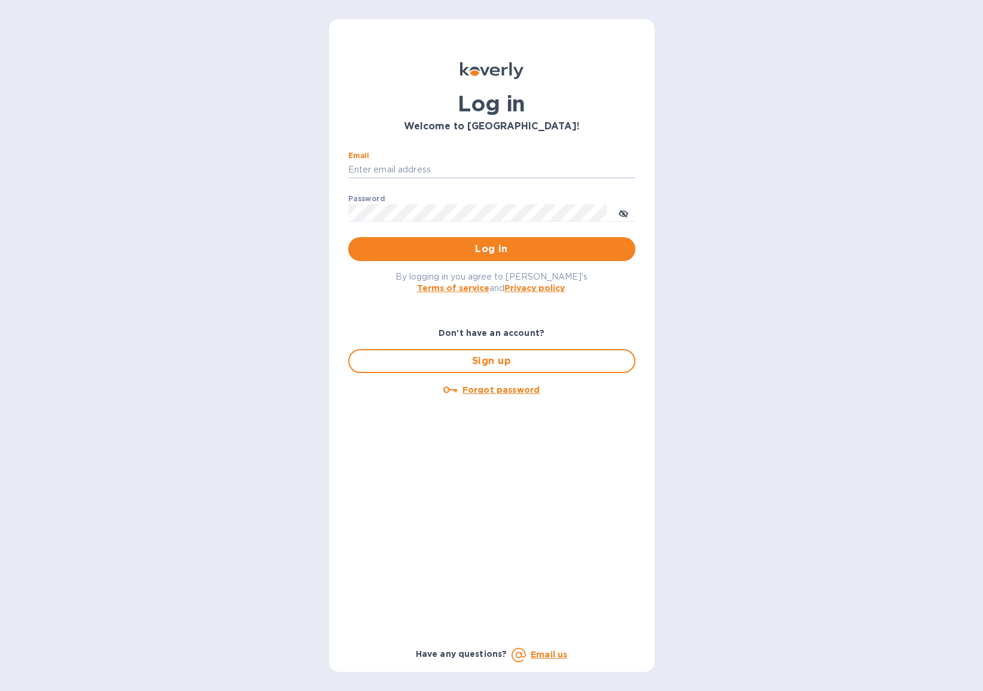 This screenshot has width=983, height=691. What do you see at coordinates (462, 654) in the screenshot?
I see `b: Have any questions?` at bounding box center [462, 654].